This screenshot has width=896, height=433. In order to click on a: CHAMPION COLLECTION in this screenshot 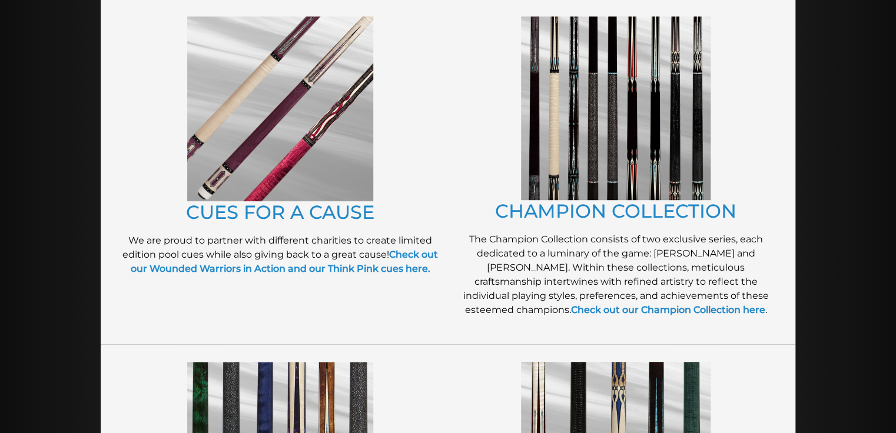, I will do `click(616, 211)`.